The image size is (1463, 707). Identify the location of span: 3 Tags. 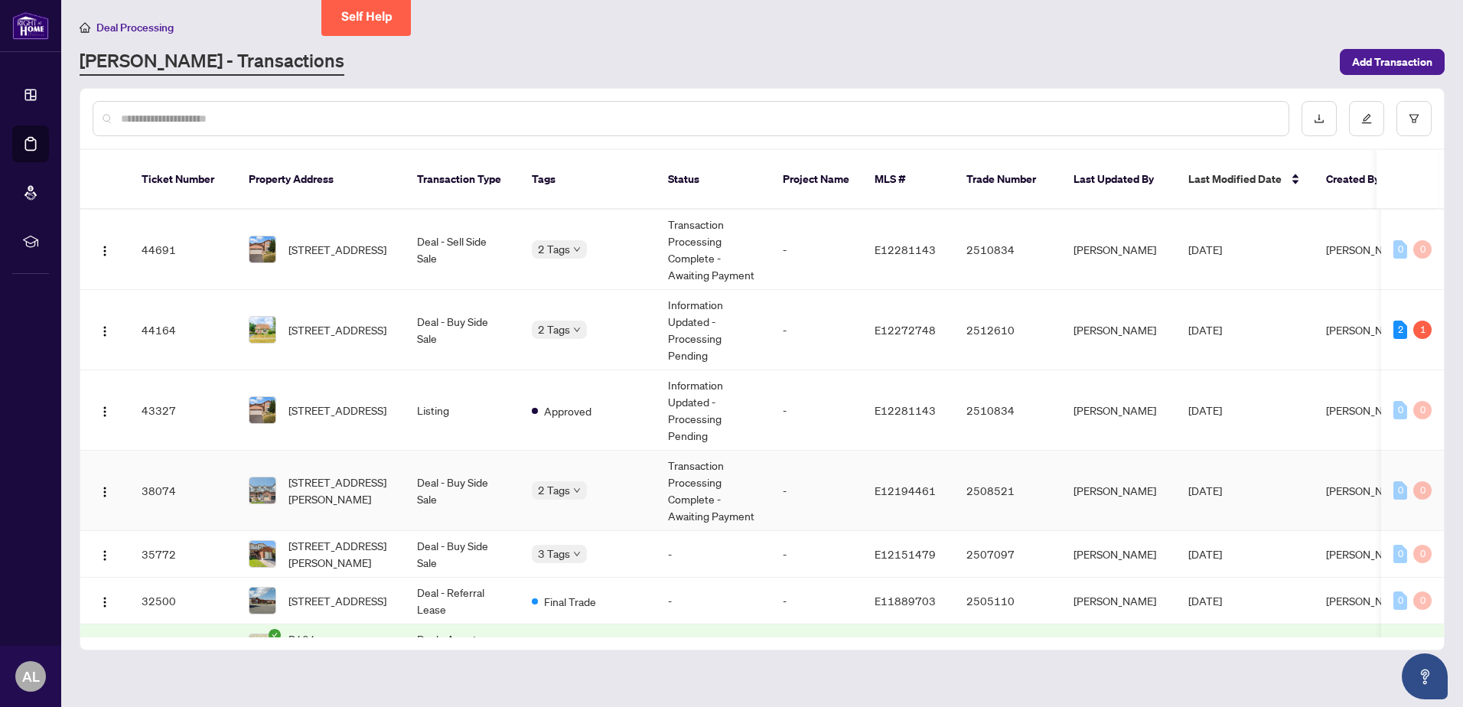
(554, 553).